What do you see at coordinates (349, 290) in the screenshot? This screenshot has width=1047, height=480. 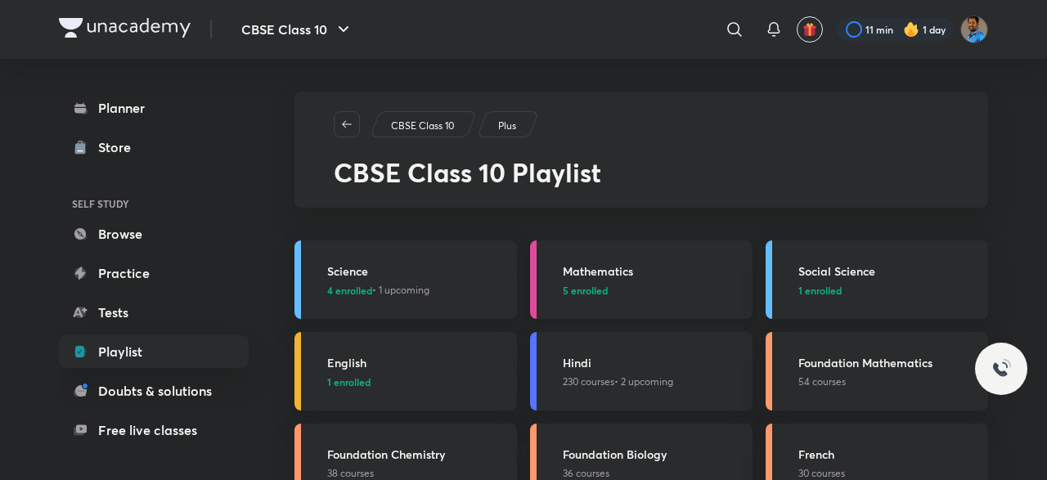 I see `span: 4 enrolled` at bounding box center [349, 290].